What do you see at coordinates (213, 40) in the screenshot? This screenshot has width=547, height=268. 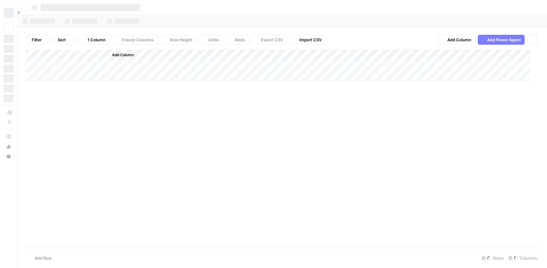 I see `span: Undo` at bounding box center [213, 40].